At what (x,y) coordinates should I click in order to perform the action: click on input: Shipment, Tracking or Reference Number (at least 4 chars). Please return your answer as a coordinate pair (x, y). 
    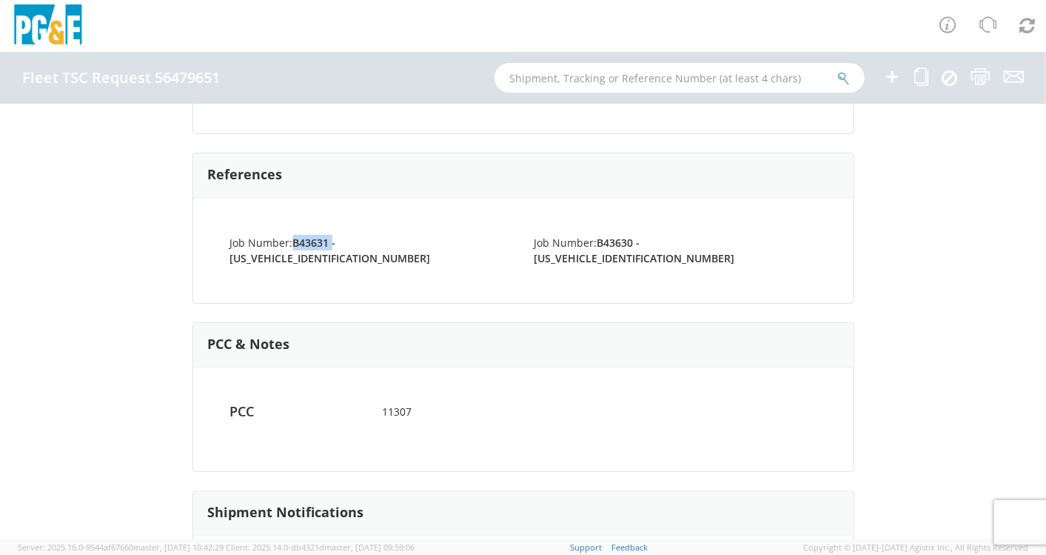
    Looking at the image, I should click on (680, 78).